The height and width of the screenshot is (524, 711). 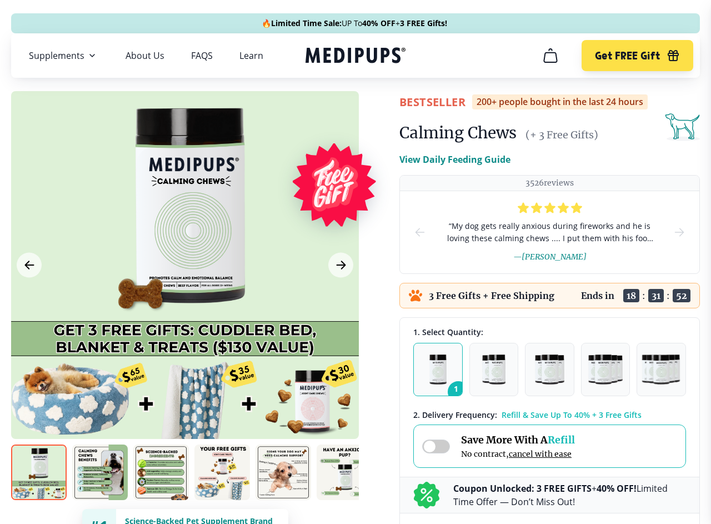 I want to click on button: Previous Image, so click(x=29, y=265).